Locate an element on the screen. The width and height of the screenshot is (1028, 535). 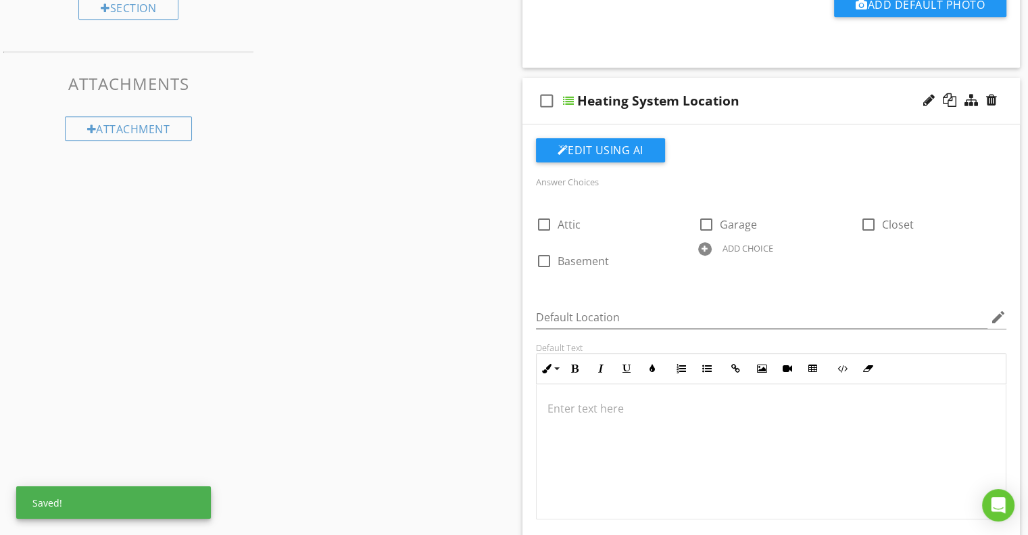
input: Default Location is located at coordinates (762, 317).